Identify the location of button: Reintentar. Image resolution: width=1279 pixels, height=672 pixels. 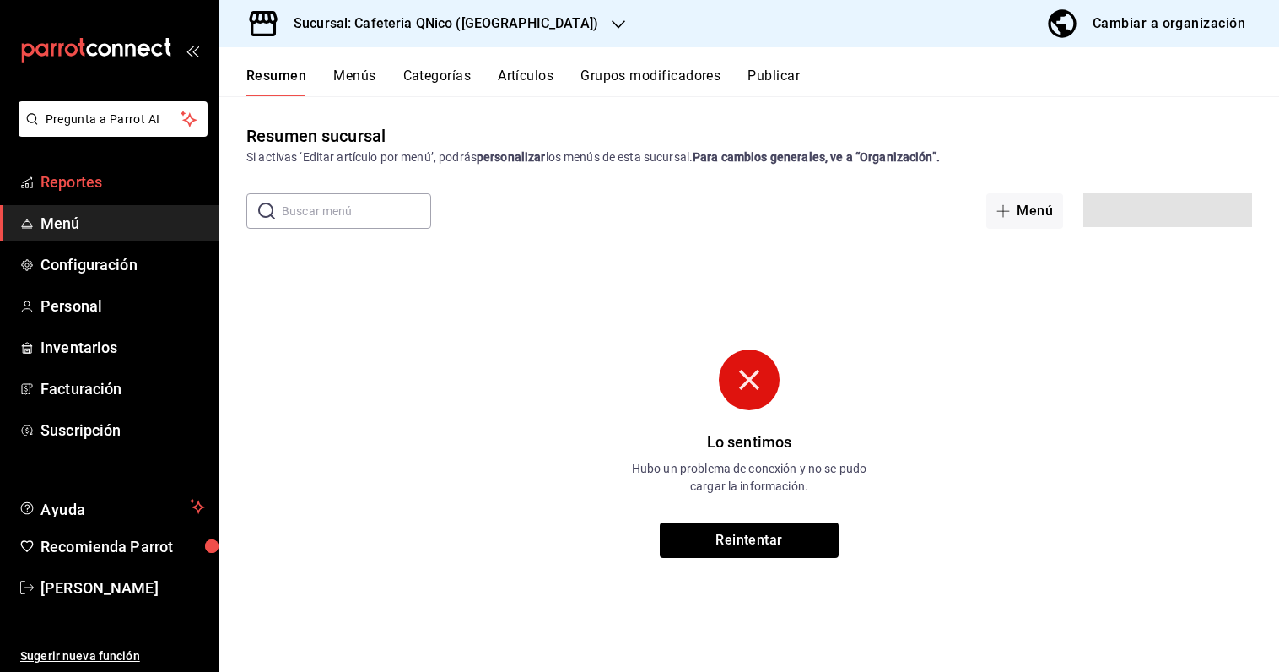
(749, 540).